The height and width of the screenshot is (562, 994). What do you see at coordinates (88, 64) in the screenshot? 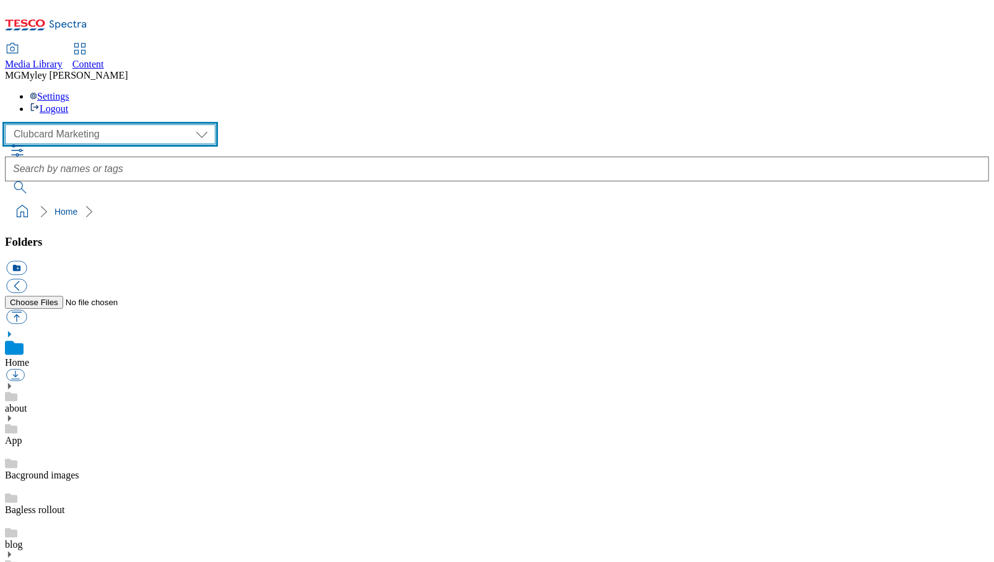
I see `span: Content` at bounding box center [88, 64].